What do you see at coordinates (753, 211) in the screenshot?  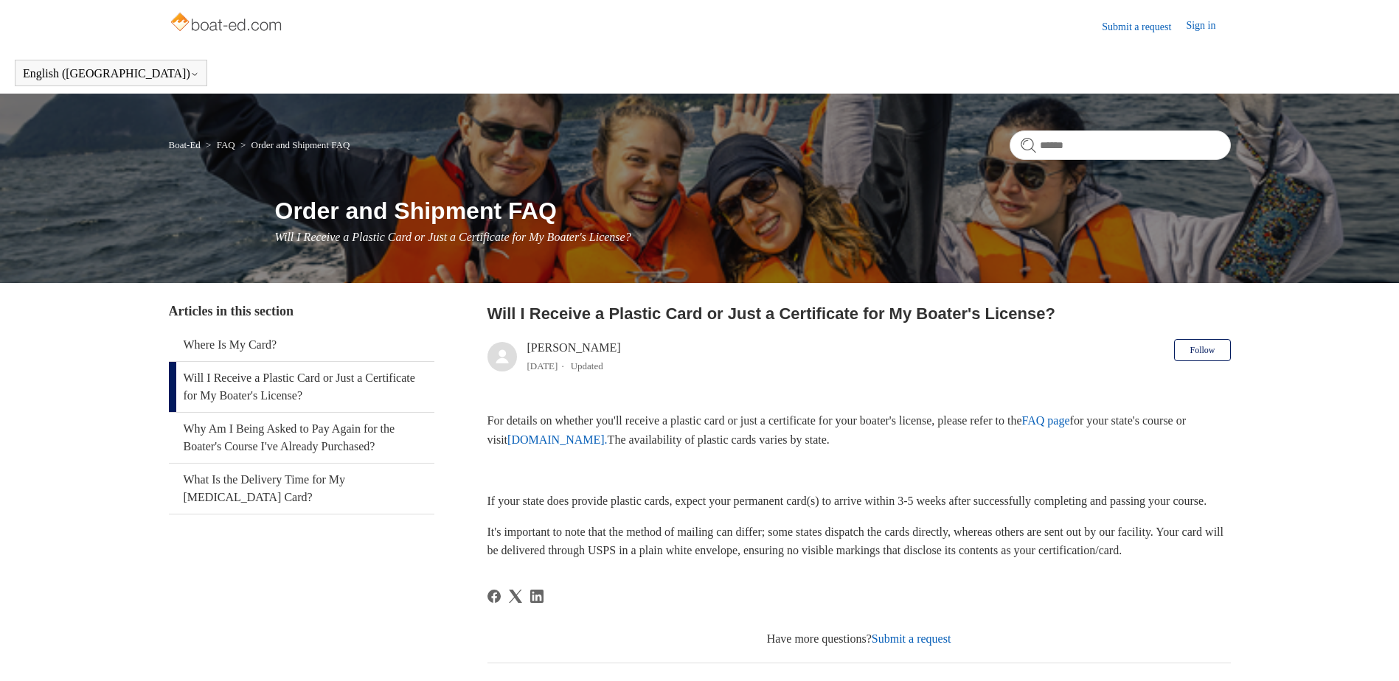 I see `h1: Order and Shipment FAQ` at bounding box center [753, 211].